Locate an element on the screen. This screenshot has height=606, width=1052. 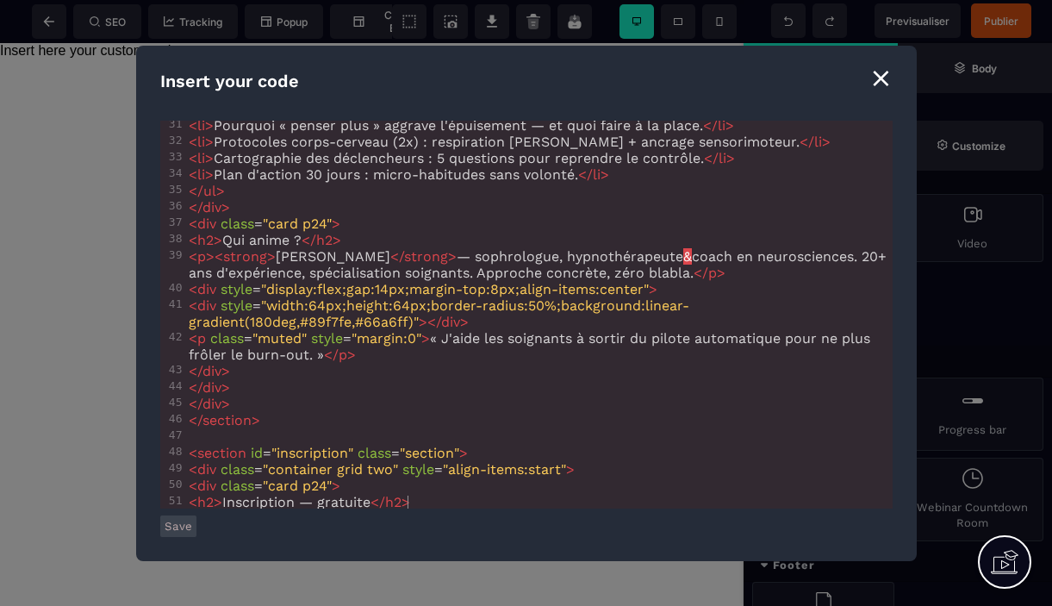
span: strong is located at coordinates (426, 256).